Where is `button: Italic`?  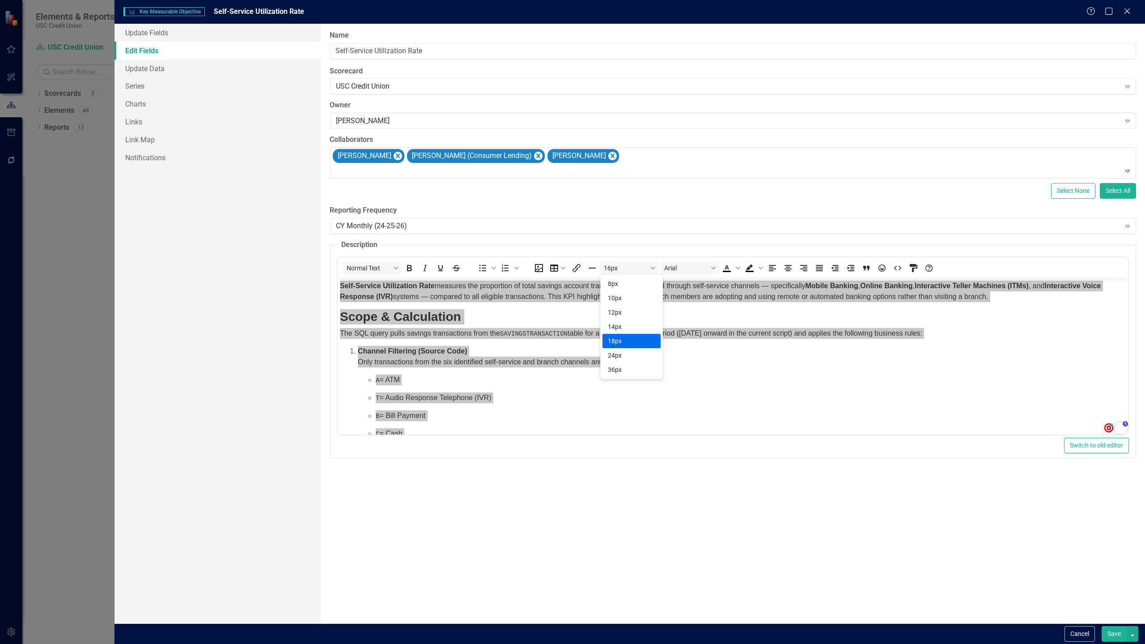
button: Italic is located at coordinates (425, 268).